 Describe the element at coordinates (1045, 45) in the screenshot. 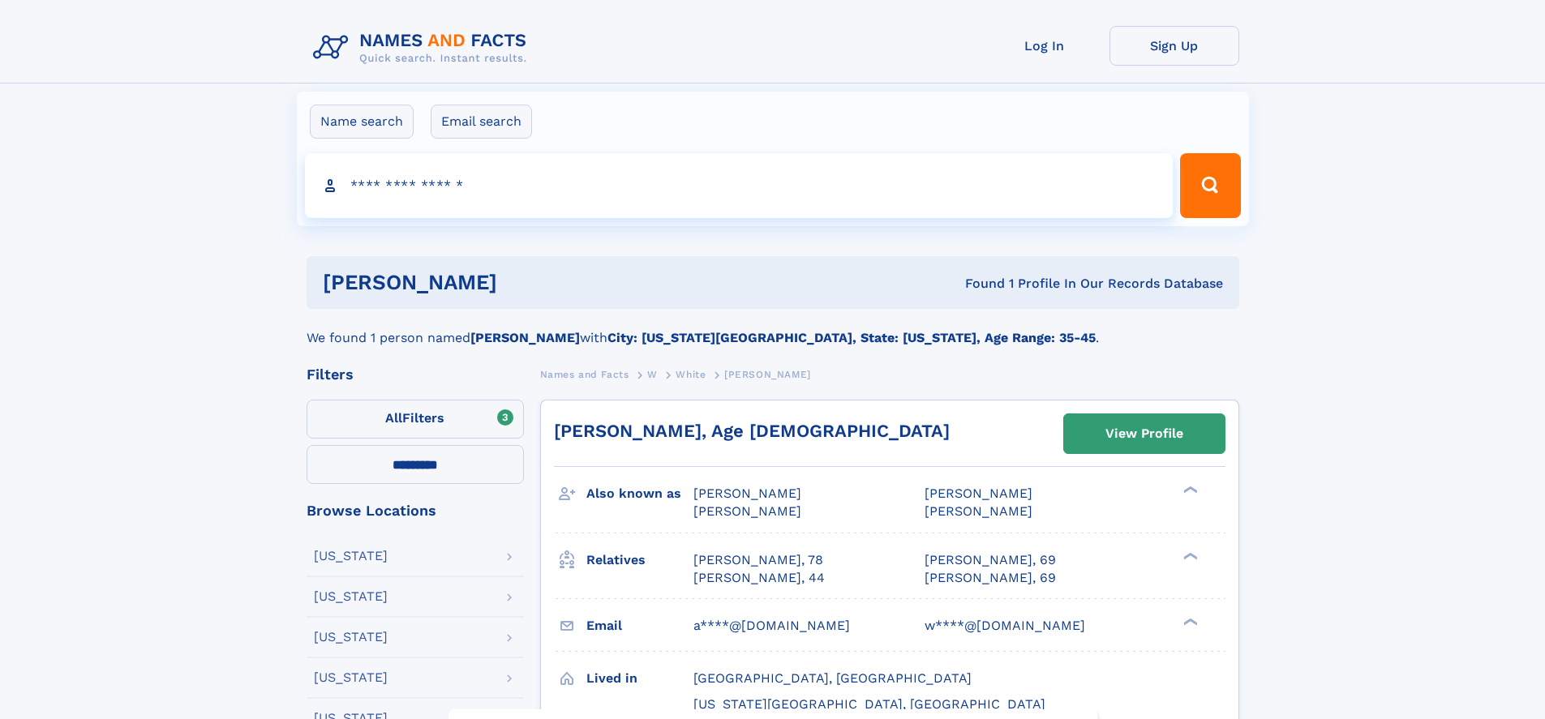

I see `a: Log In` at that location.